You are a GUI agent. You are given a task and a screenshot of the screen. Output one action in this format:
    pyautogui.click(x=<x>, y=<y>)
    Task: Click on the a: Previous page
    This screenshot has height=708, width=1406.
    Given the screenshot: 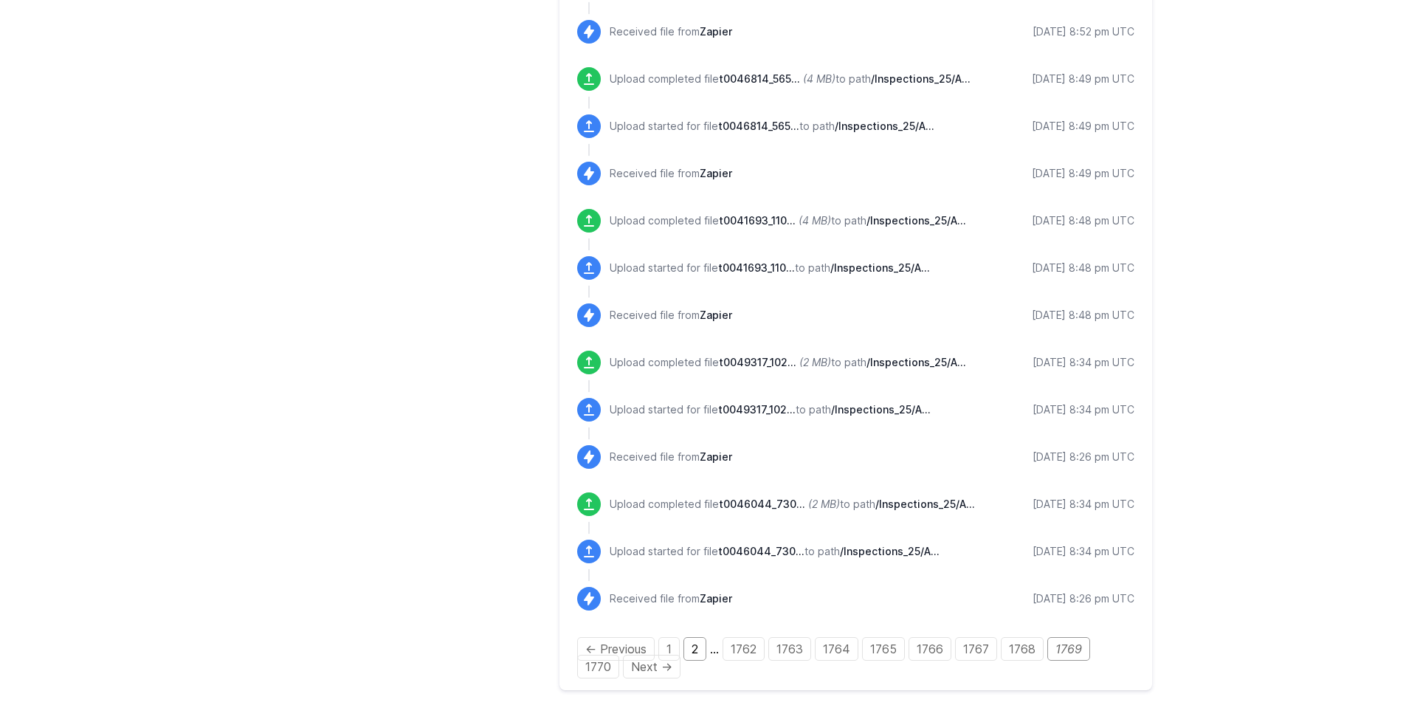 What is the action you would take?
    pyautogui.click(x=615, y=649)
    